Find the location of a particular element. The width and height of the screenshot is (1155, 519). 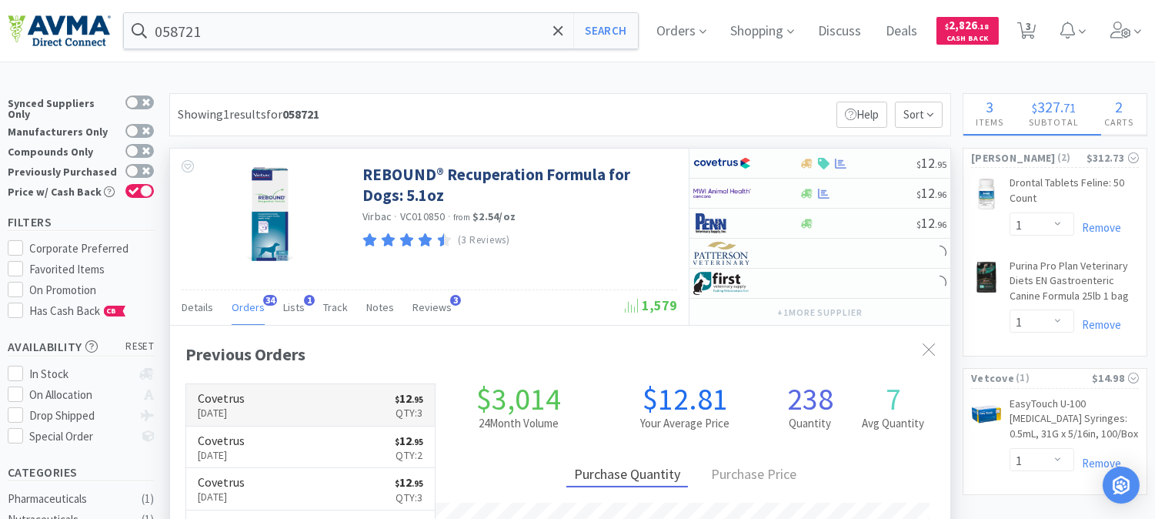

img: 67d67680309e4a0bb49a5ff0391dcc42_6.png is located at coordinates (722, 283).